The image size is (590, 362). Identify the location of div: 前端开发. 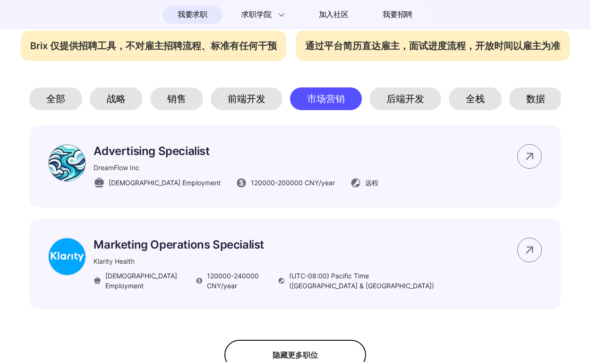
(246, 99).